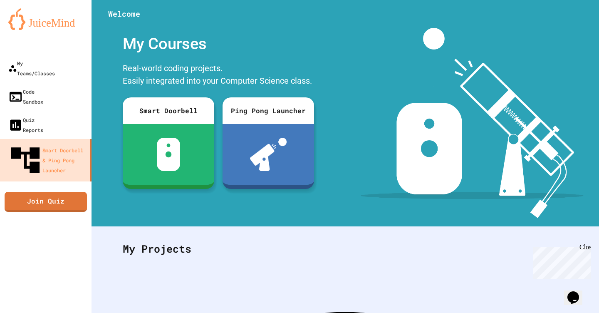  I want to click on div: Quiz Reports, so click(26, 125).